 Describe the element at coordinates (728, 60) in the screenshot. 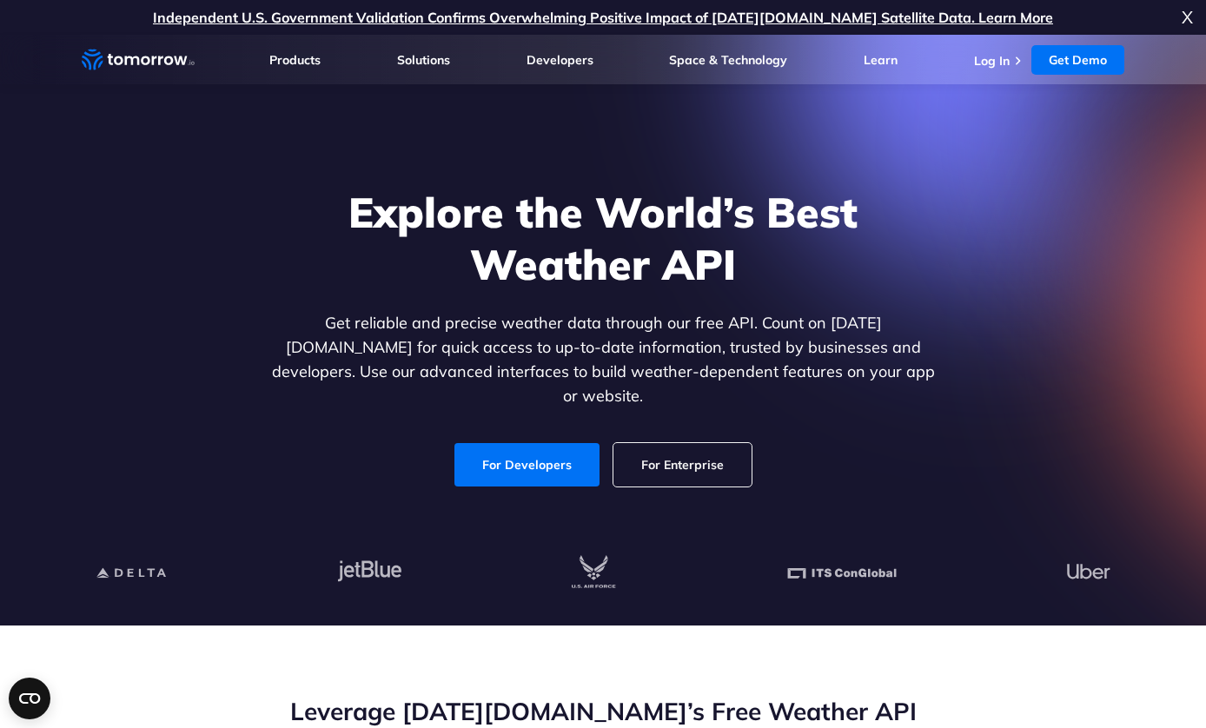

I see `a: Space & Technology` at that location.